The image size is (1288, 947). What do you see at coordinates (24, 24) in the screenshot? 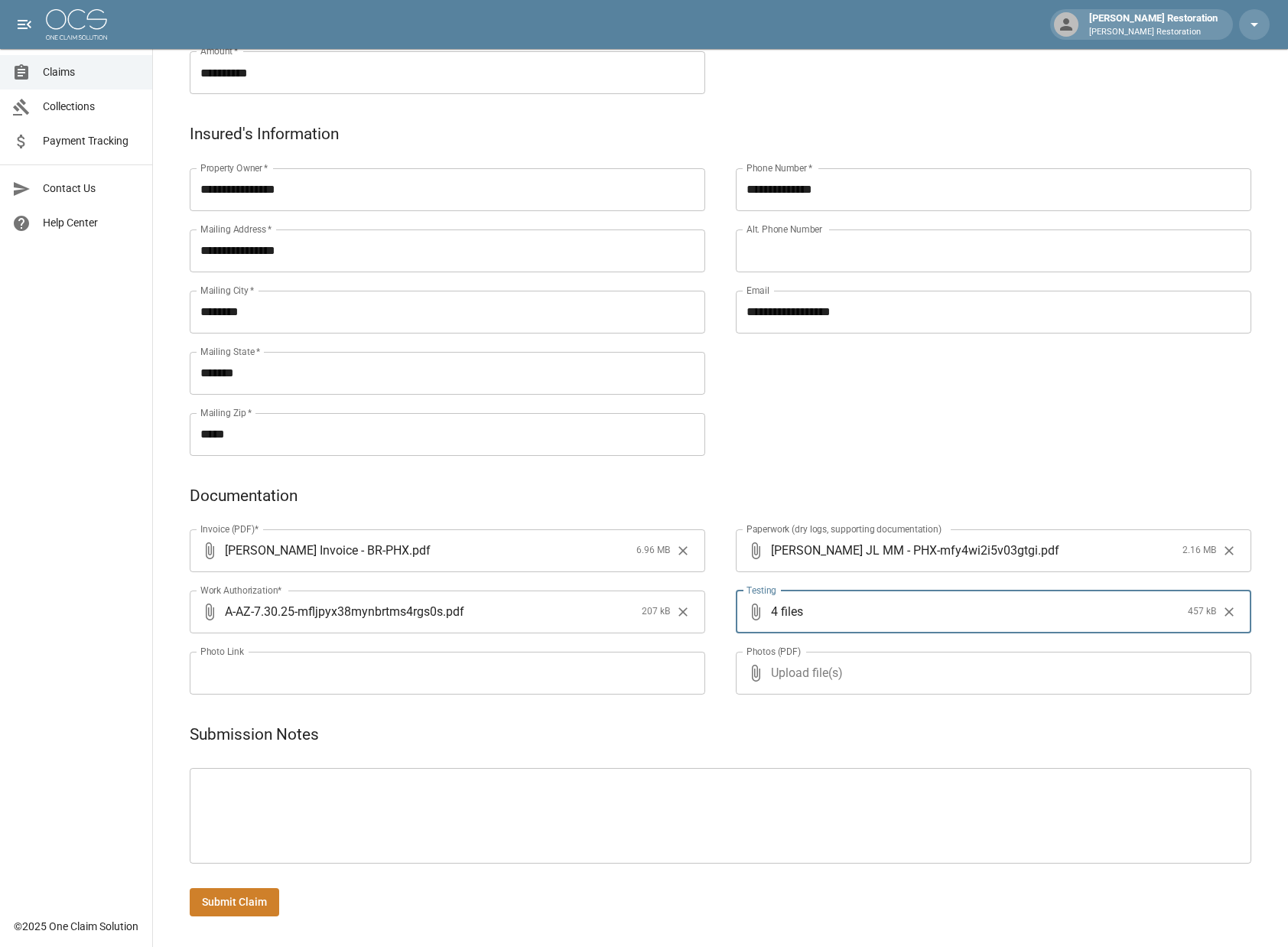
I see `button: open drawer` at bounding box center [24, 24].